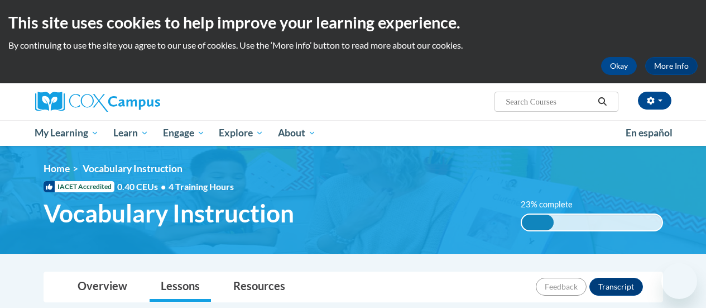  I want to click on span: About, so click(297, 133).